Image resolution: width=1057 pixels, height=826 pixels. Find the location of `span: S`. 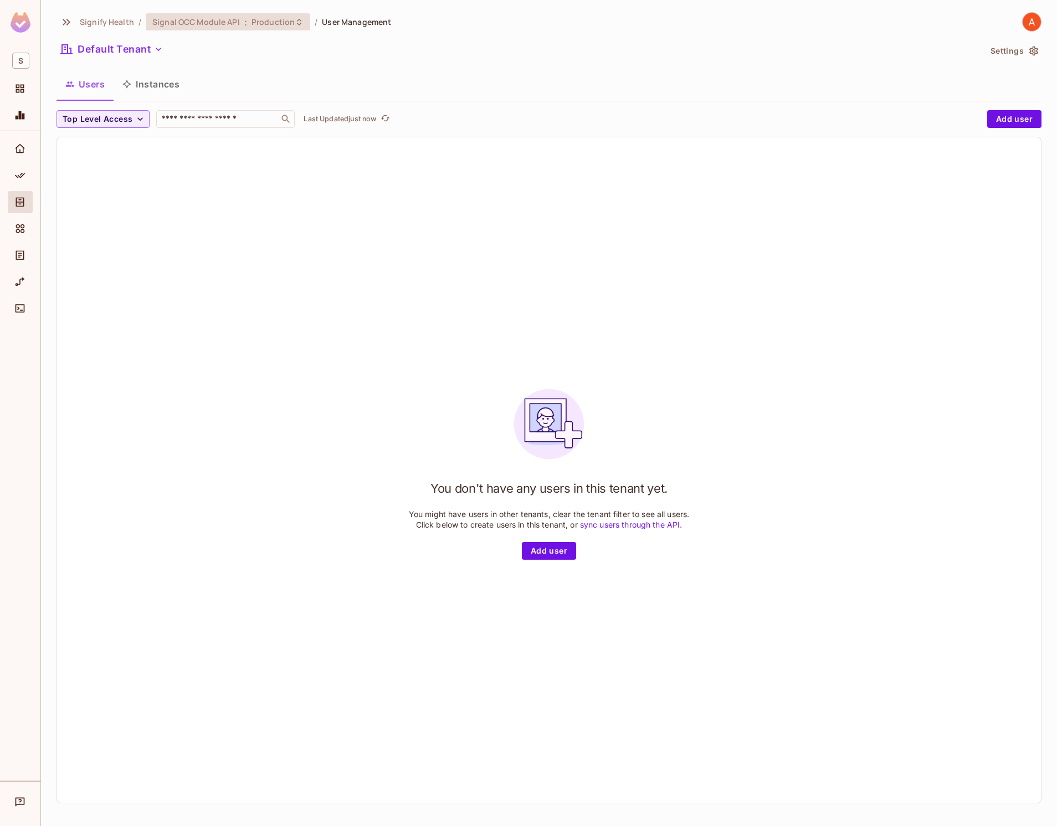

span: S is located at coordinates (20, 60).